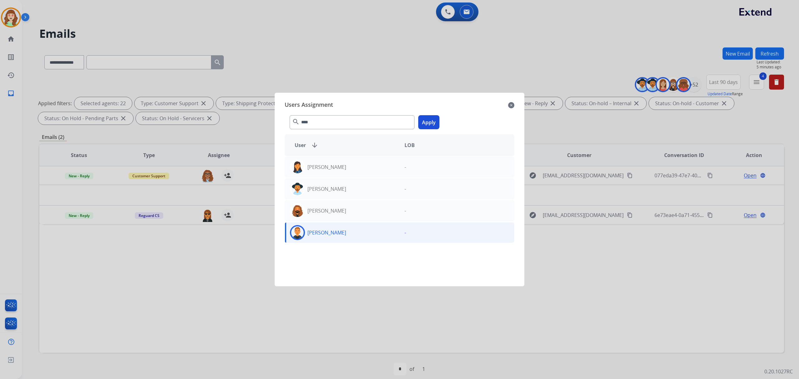  I want to click on mat-icon: close, so click(511, 105).